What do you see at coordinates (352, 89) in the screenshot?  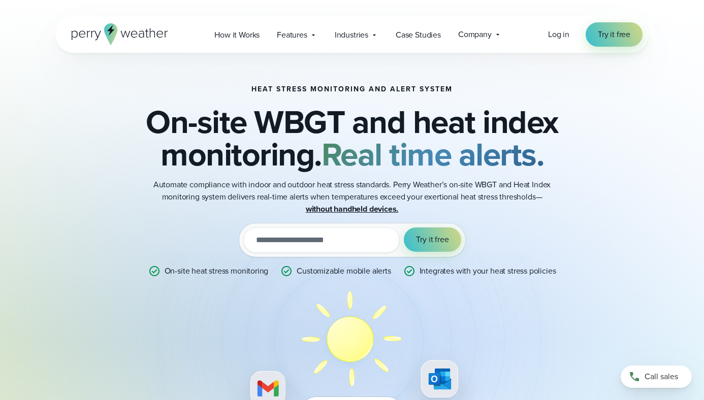 I see `h1: Heat Stress Monitoring and Alert System` at bounding box center [352, 89].